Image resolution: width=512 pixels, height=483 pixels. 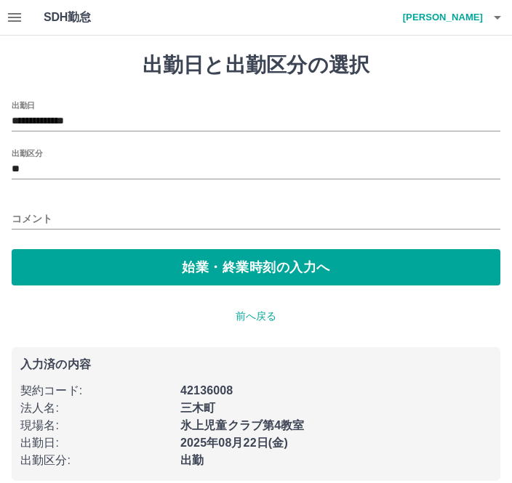 I want to click on label: 出勤区分, so click(x=27, y=153).